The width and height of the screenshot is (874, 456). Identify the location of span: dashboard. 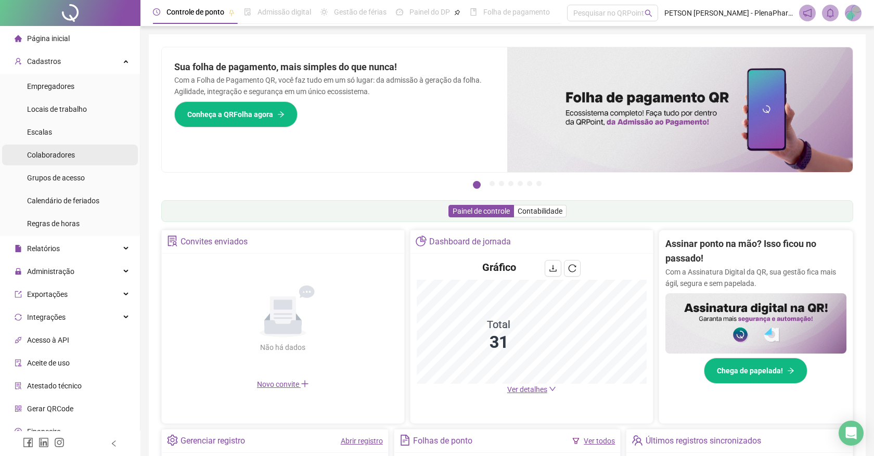
(399, 12).